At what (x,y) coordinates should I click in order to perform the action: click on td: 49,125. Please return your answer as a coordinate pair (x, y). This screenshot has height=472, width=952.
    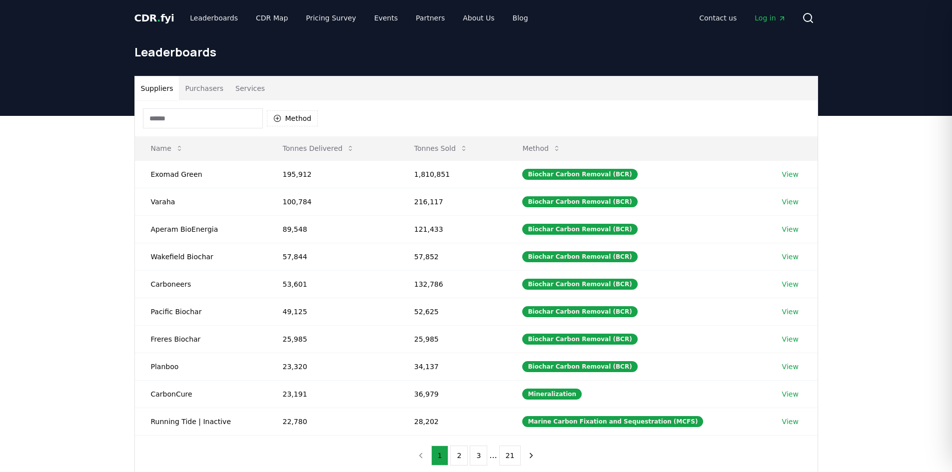
    Looking at the image, I should click on (332, 311).